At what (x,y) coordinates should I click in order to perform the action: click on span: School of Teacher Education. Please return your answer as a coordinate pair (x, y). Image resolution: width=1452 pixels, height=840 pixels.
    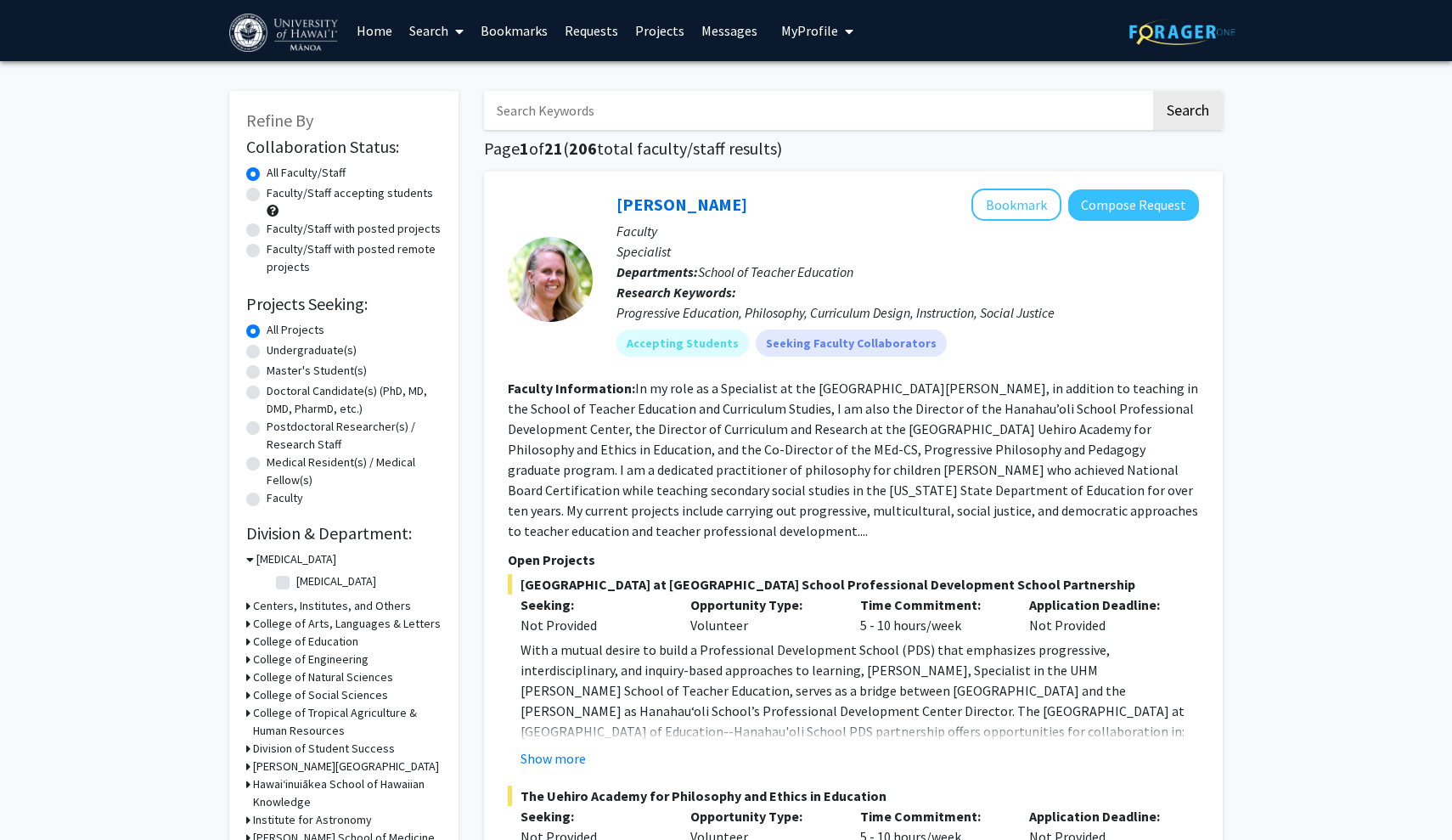
    Looking at the image, I should click on (776, 272).